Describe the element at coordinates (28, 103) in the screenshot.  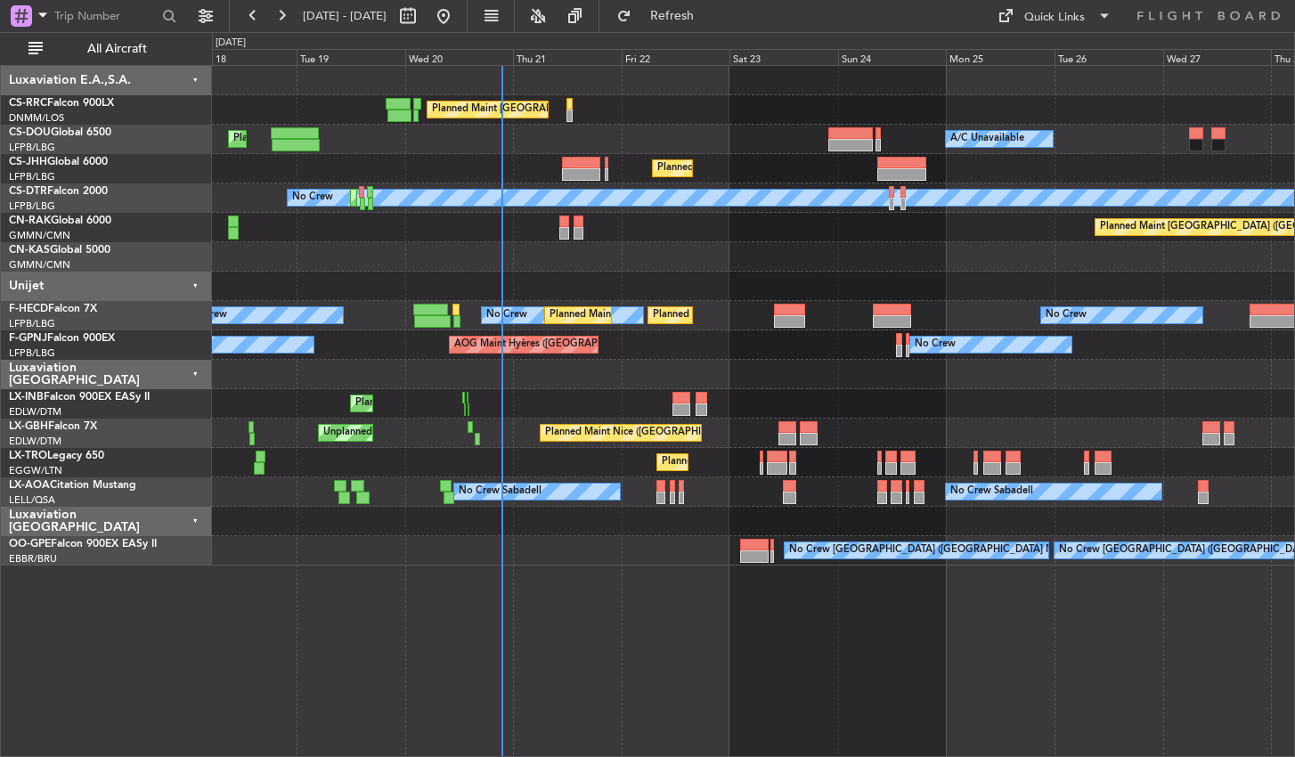
I see `span: CS-RRC` at that location.